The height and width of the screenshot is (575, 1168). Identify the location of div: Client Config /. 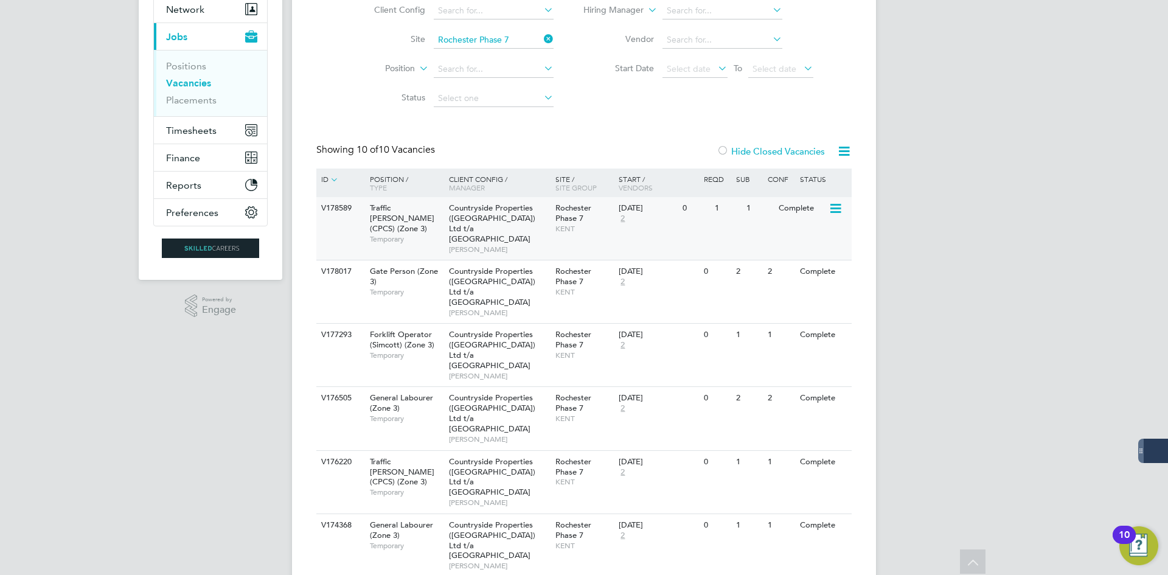
(499, 183).